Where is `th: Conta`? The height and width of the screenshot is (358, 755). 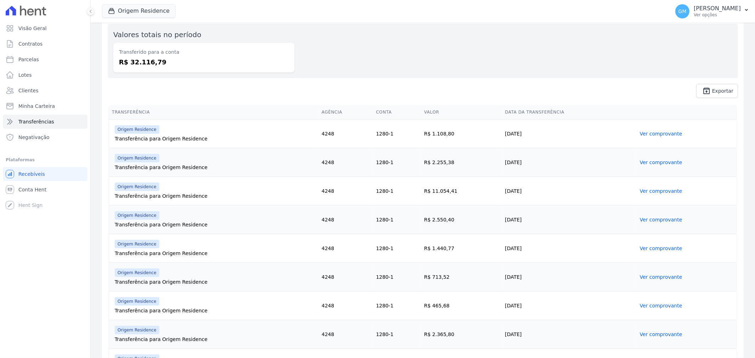
th: Conta is located at coordinates (397, 112).